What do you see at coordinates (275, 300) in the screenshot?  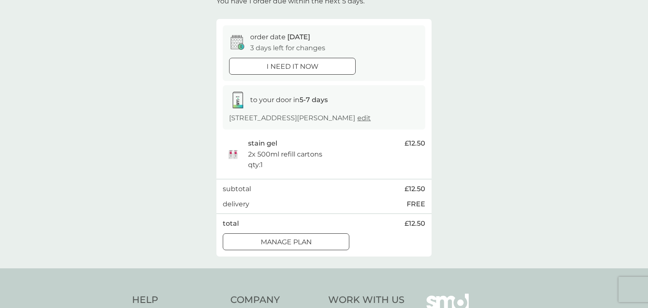 I see `h4: Company` at bounding box center [275, 300].